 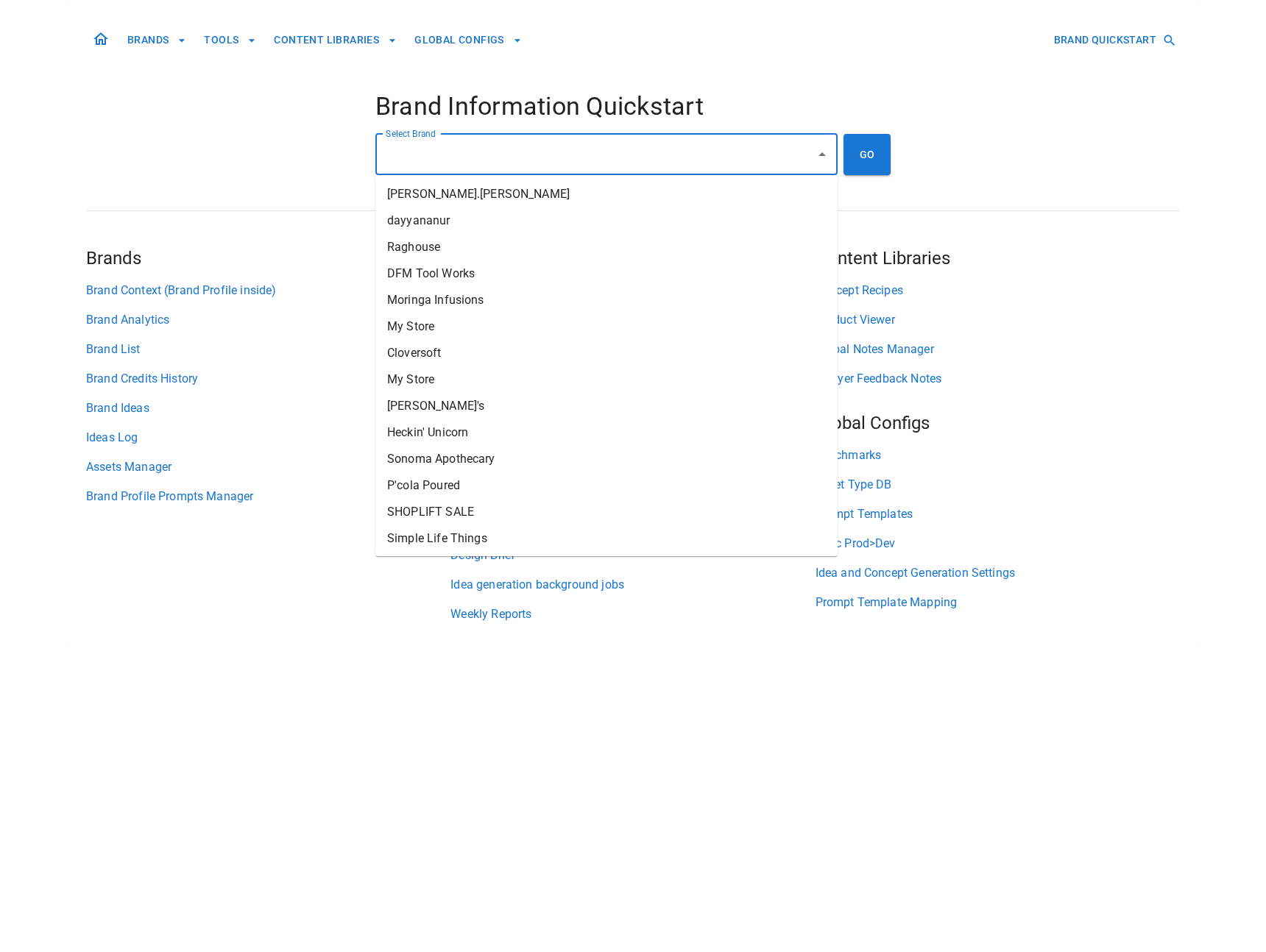 What do you see at coordinates (997, 485) in the screenshot?
I see `a: Asset Type DB` at bounding box center [997, 485].